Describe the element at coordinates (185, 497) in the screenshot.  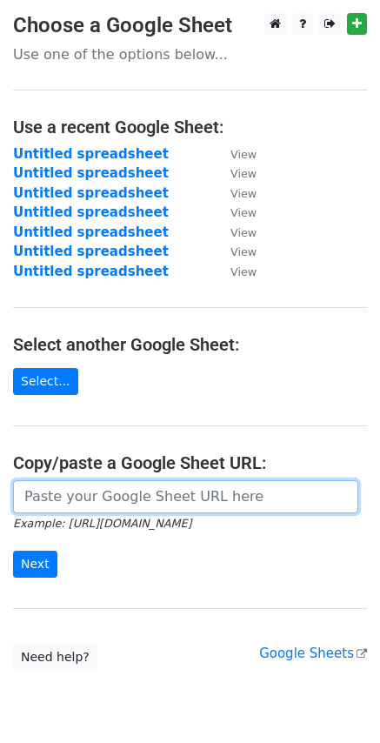
I see `input: Paste your Google Sheet URL here` at that location.